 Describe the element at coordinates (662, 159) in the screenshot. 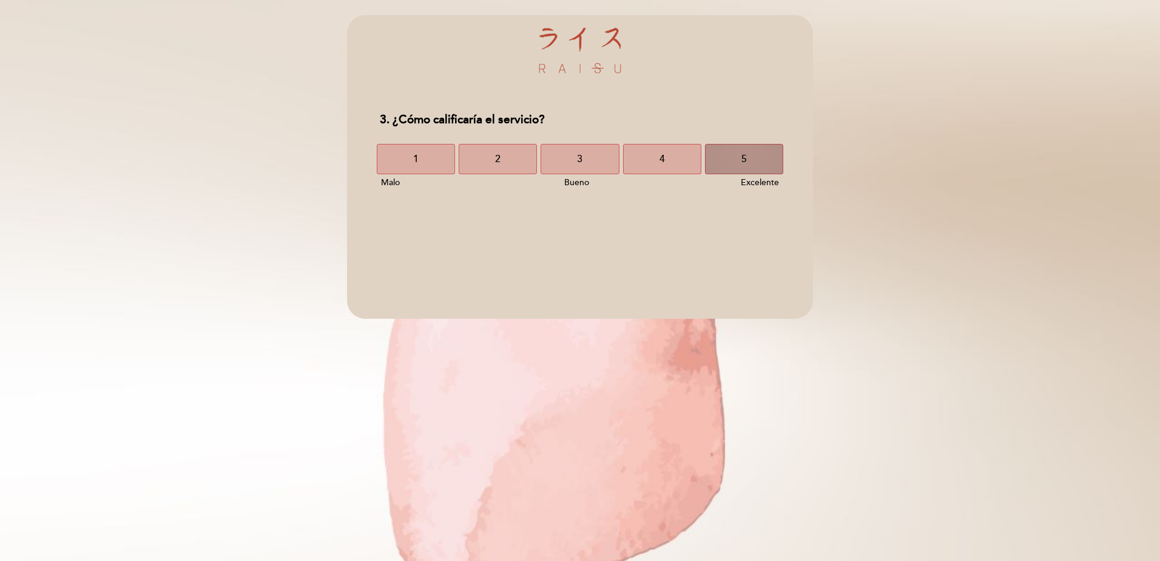

I see `span: 4` at that location.